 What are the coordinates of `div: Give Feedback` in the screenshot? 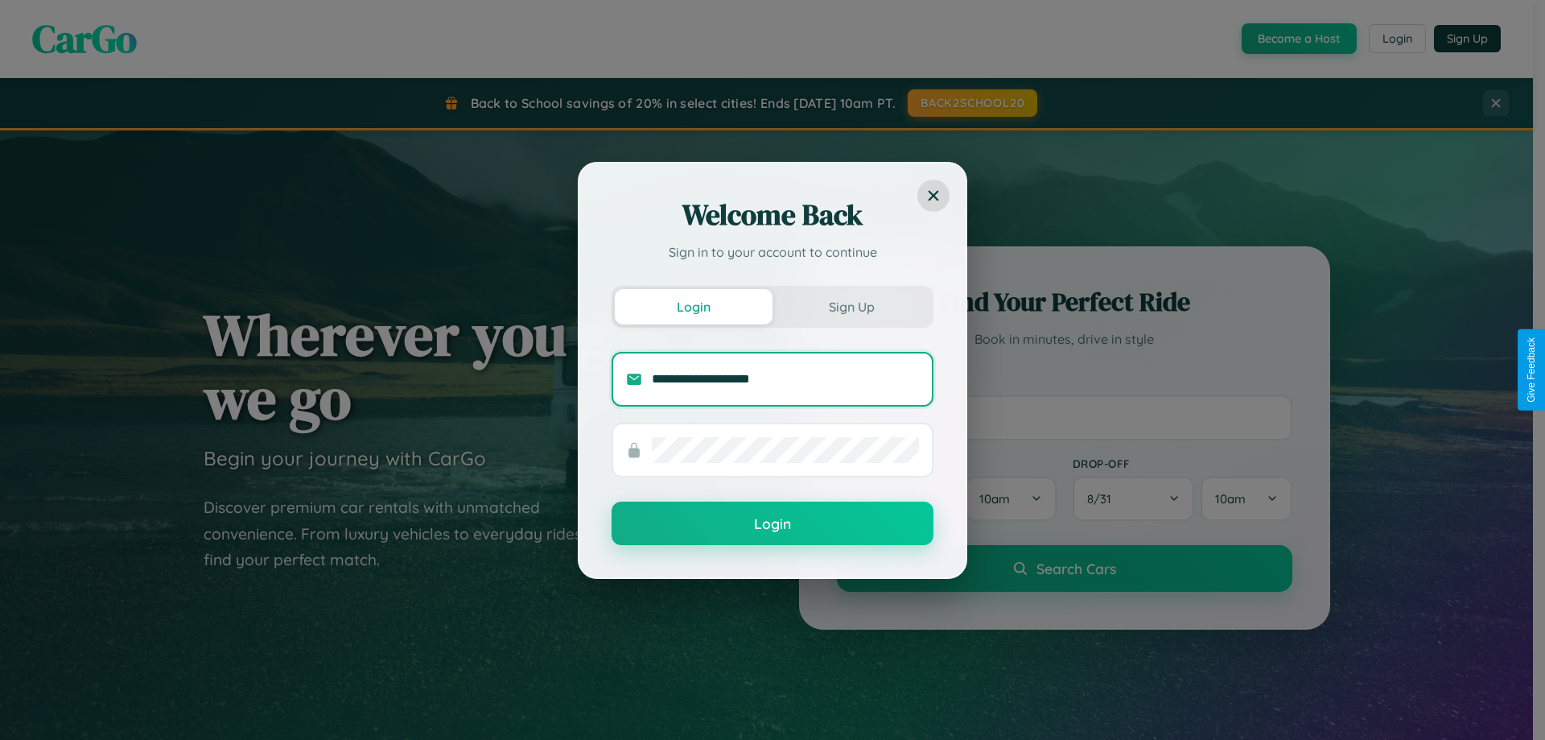 It's located at (1532, 369).